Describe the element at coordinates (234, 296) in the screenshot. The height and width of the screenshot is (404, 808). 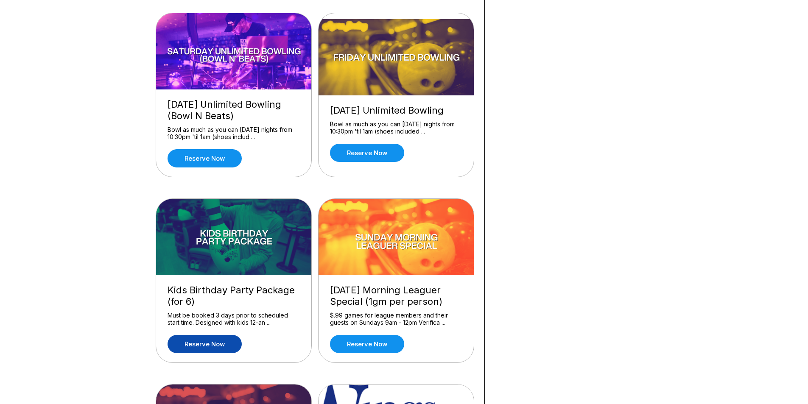
I see `div: Kids Birthday Party Package (for 6)` at that location.